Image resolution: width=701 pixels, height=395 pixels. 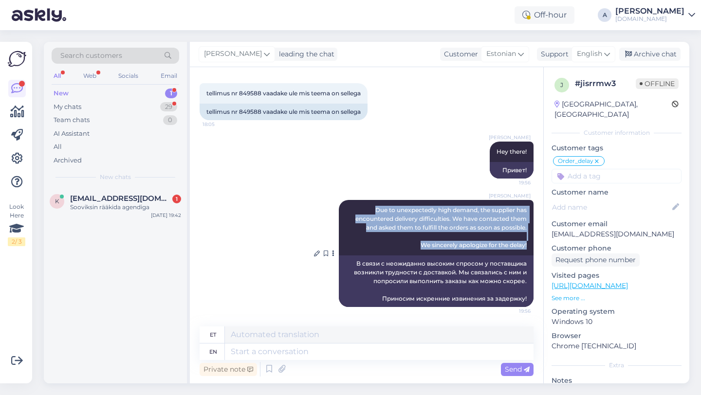 I want to click on div: tellimus nr 849588 vaadake ule mis teema on sellega, so click(x=283, y=112).